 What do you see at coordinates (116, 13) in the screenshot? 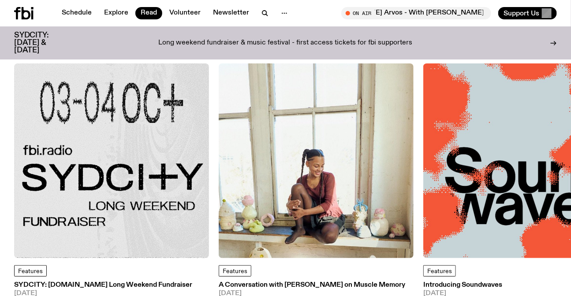
I see `a: Explore` at bounding box center [116, 13].